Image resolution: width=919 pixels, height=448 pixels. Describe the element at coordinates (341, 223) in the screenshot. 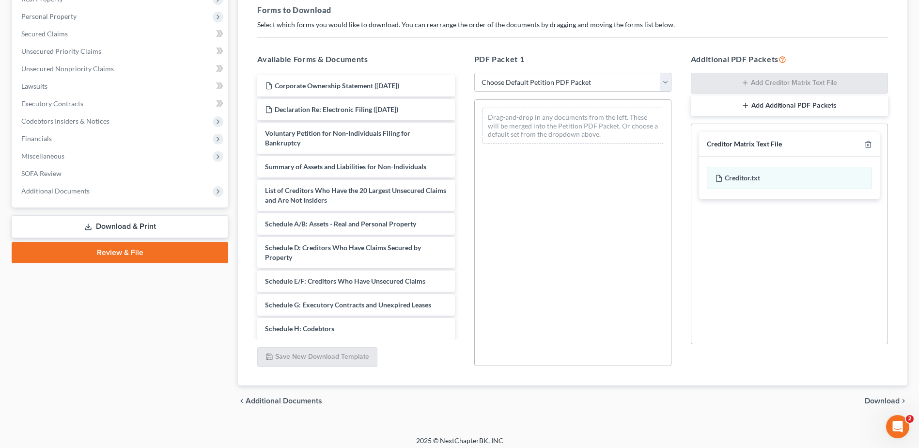

I see `span: Schedule A/B: Assets - Real and Personal Property` at that location.